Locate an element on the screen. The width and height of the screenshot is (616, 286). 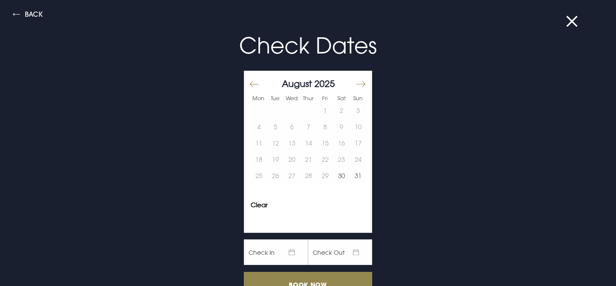
button: Clear is located at coordinates (259, 205).